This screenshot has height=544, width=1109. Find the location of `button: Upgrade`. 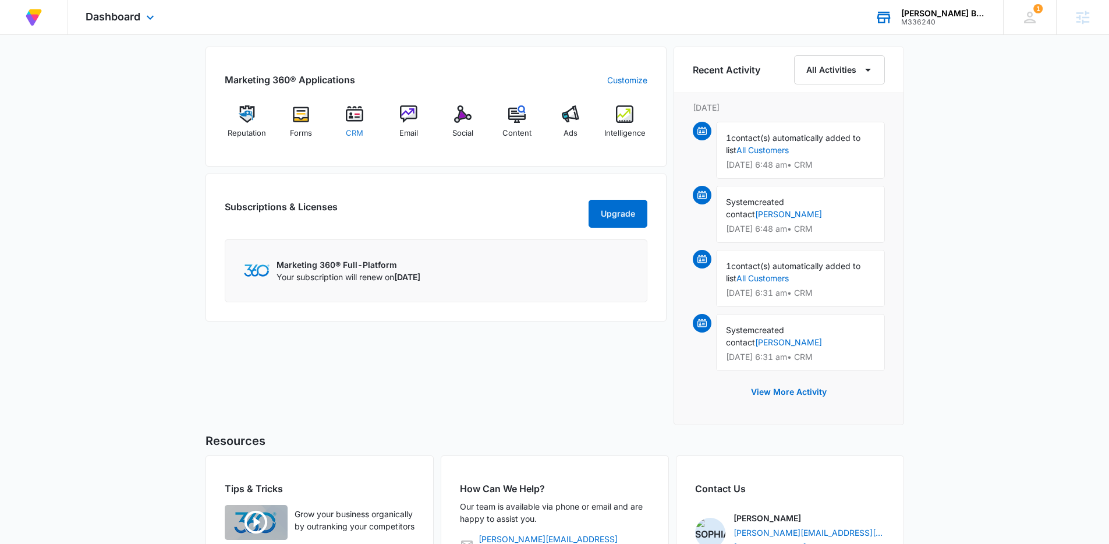

button: Upgrade is located at coordinates (618, 214).